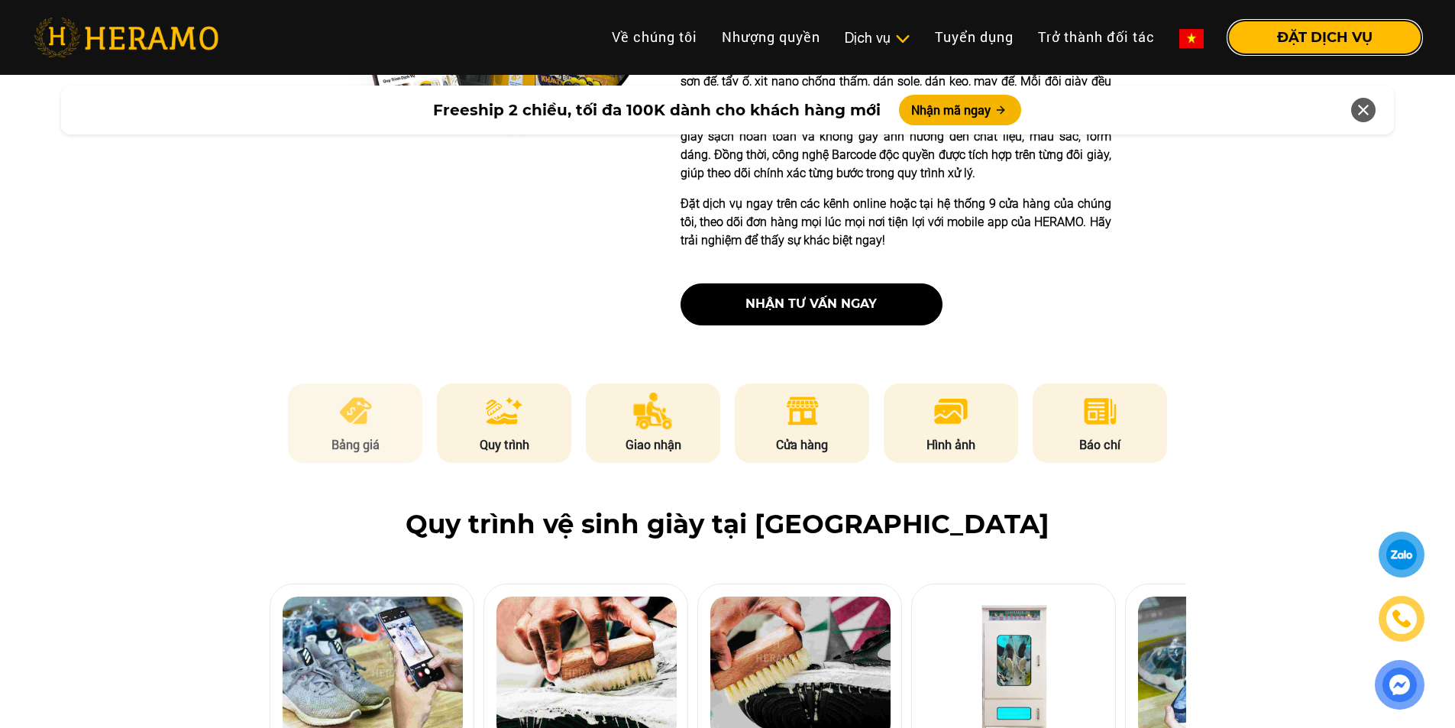 The image size is (1455, 728). What do you see at coordinates (1324, 37) in the screenshot?
I see `button: ĐẶT DỊCH VỤ` at bounding box center [1324, 37].